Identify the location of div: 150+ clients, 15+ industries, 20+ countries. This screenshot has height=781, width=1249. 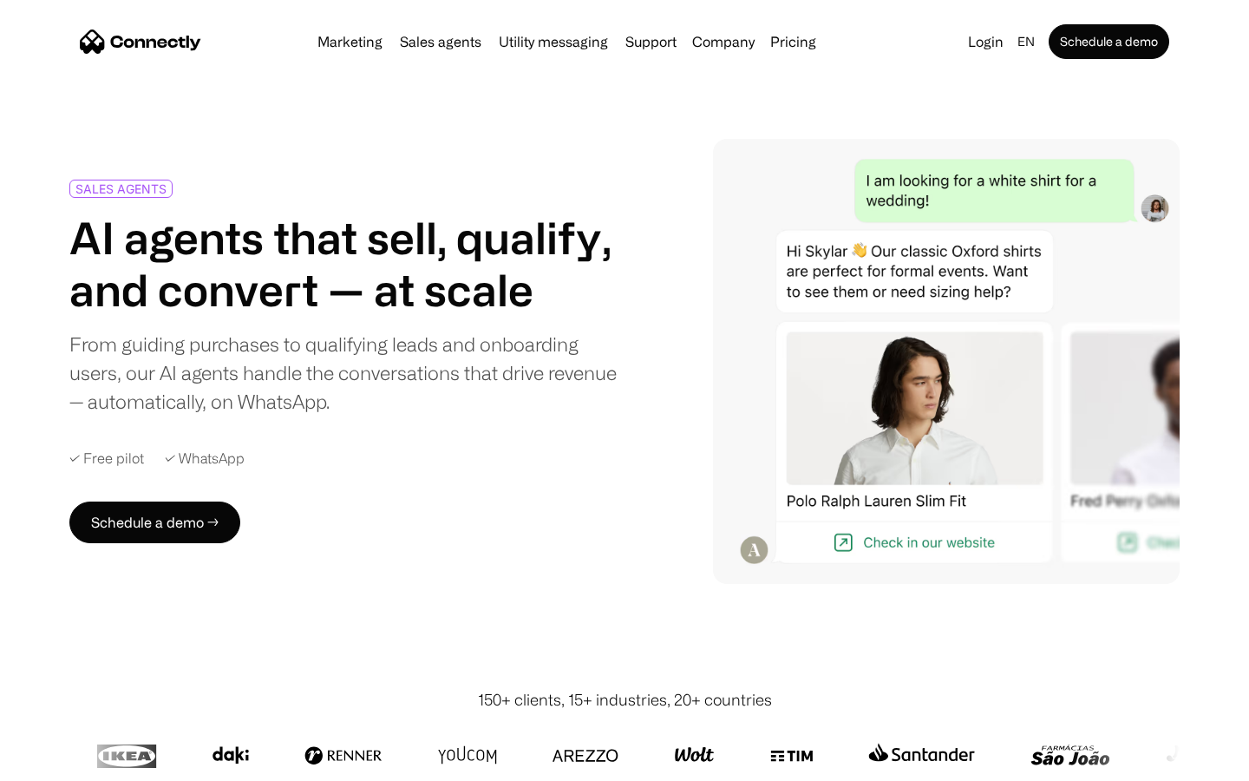
(625, 699).